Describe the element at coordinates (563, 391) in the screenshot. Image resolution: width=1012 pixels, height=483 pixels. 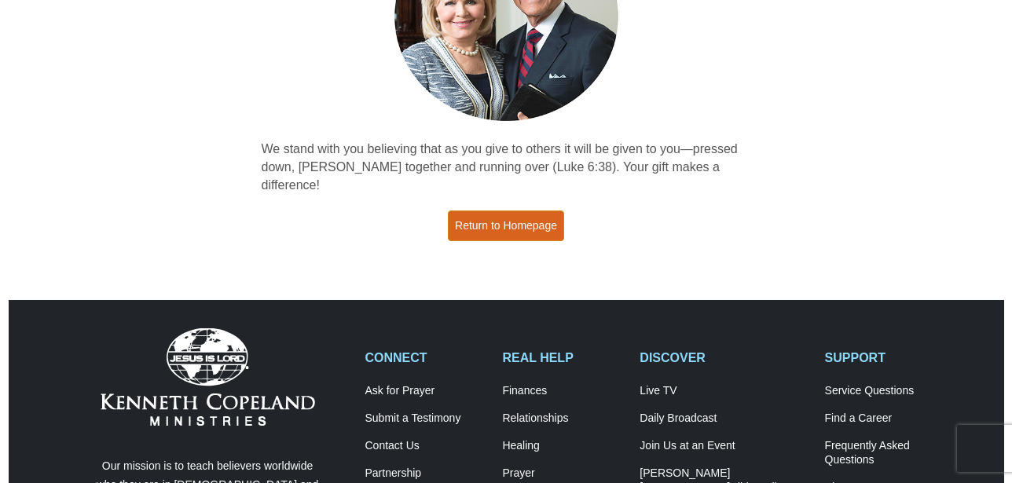
I see `a: Finances` at that location.